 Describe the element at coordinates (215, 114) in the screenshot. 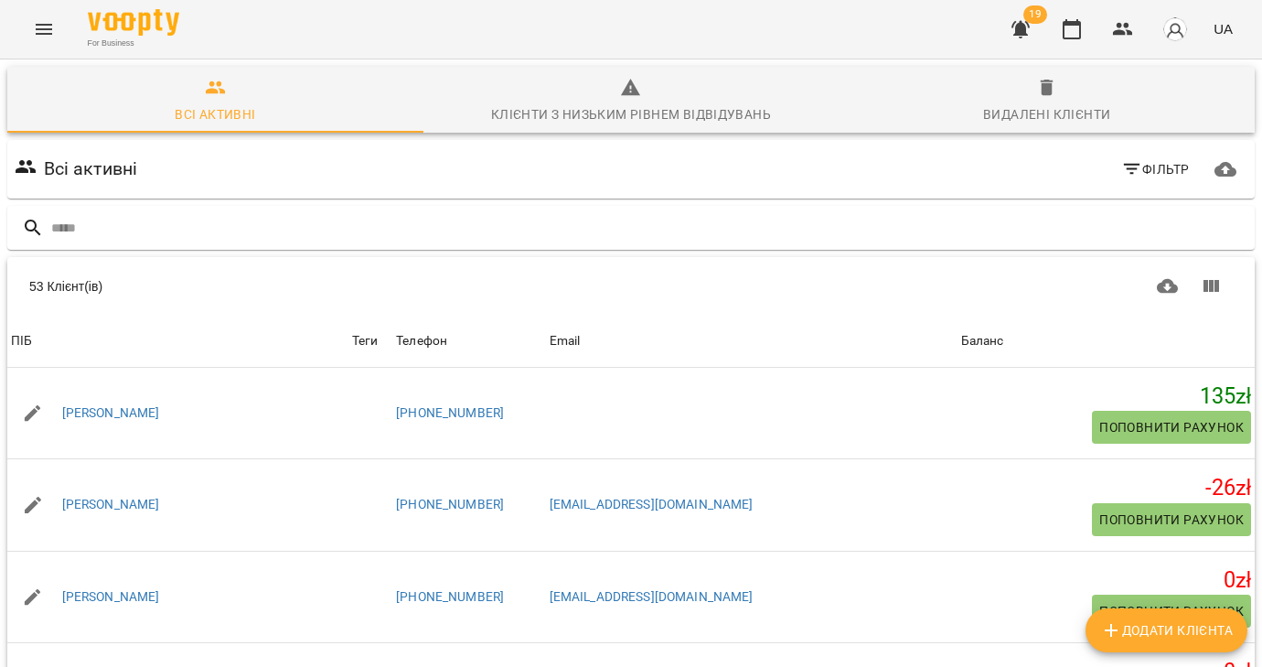

I see `div: Всі активні` at that location.